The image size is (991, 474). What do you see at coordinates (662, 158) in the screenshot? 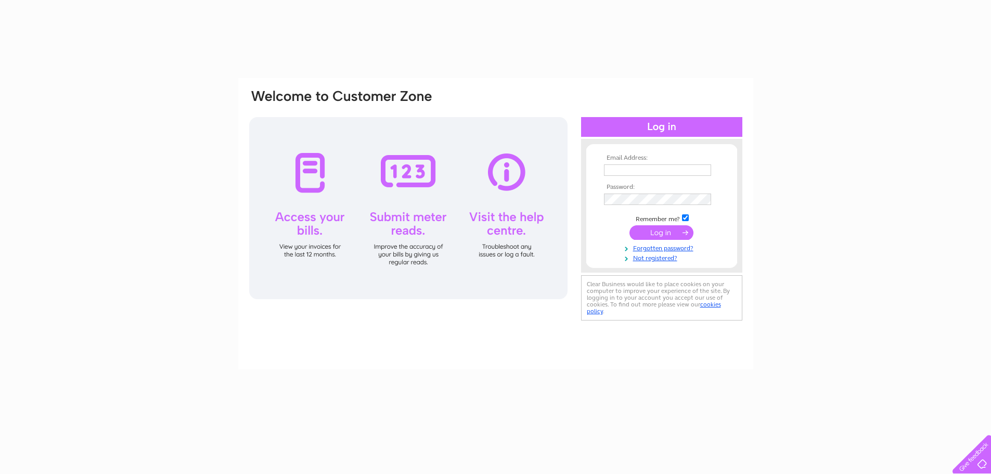
I see `th: Email Address:` at bounding box center [662, 158].